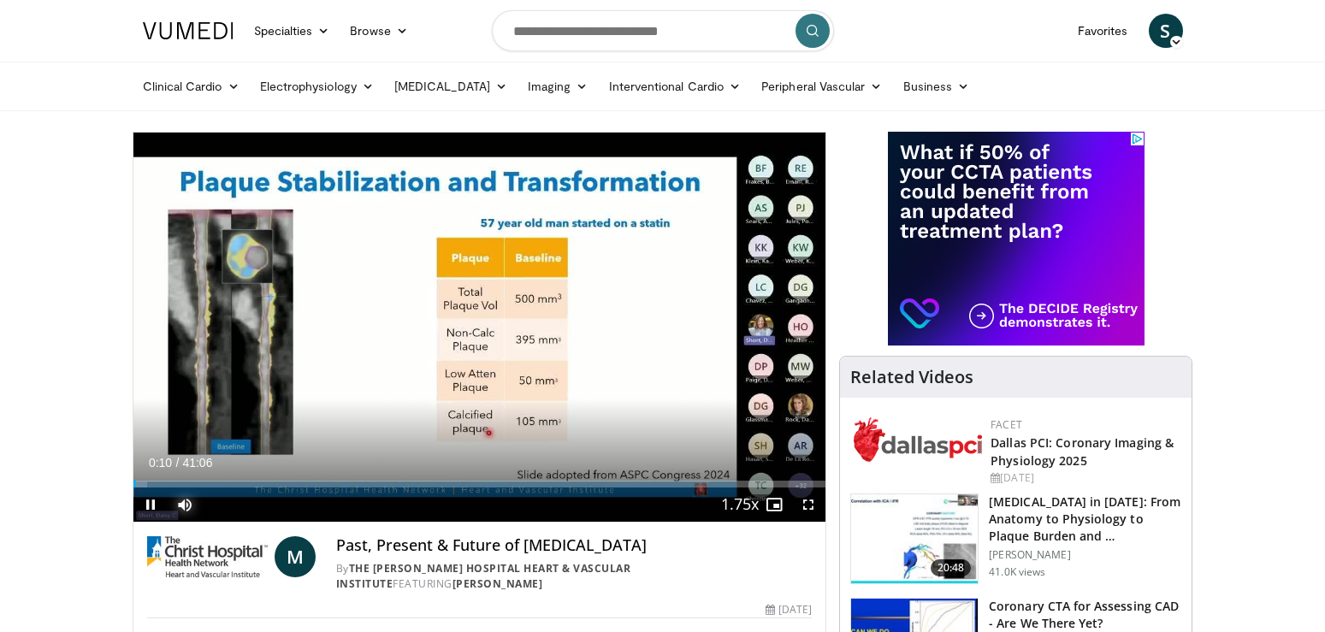 The height and width of the screenshot is (632, 1325). I want to click on button: Mute, so click(185, 505).